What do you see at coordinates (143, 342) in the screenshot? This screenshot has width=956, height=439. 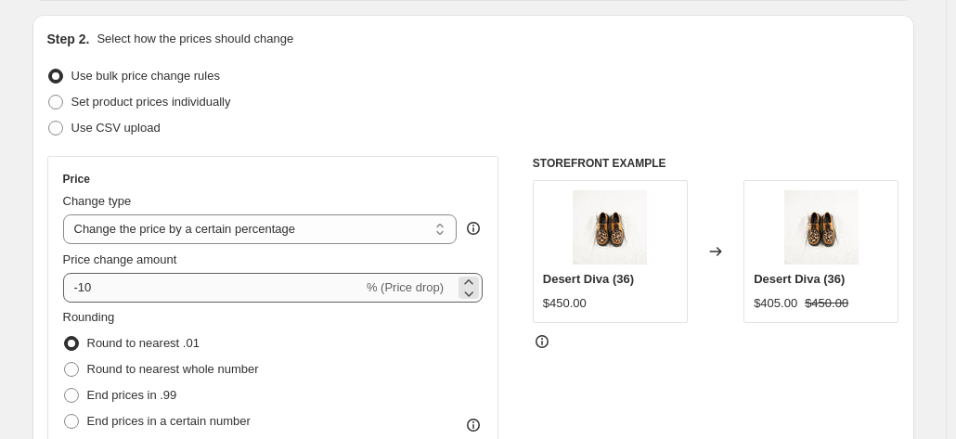 I see `span: Round to nearest .01` at bounding box center [143, 342].